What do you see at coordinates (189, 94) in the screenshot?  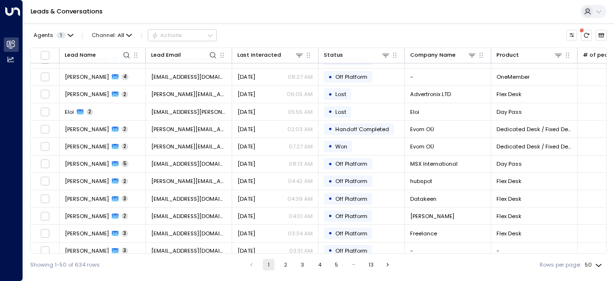 I see `span: mike.g@advertronixltd.co.uk` at bounding box center [189, 94].